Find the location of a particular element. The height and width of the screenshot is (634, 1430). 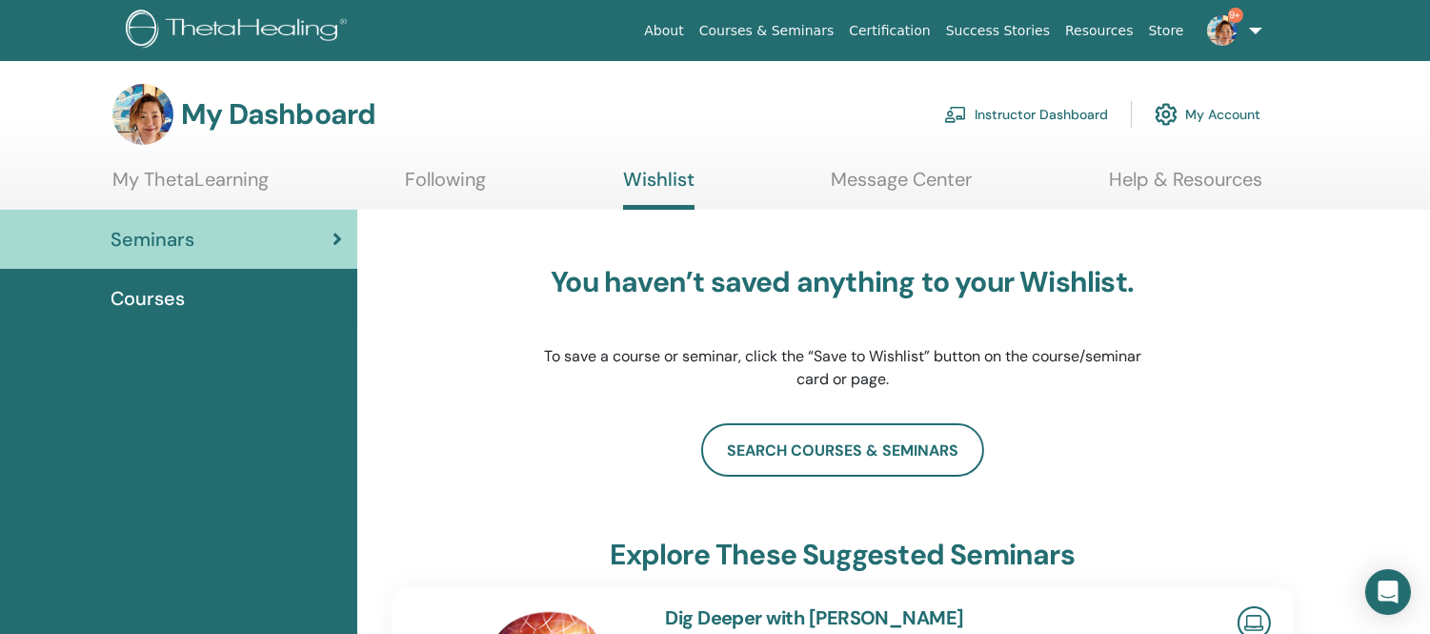

a: My ThetaLearning is located at coordinates (191, 186).